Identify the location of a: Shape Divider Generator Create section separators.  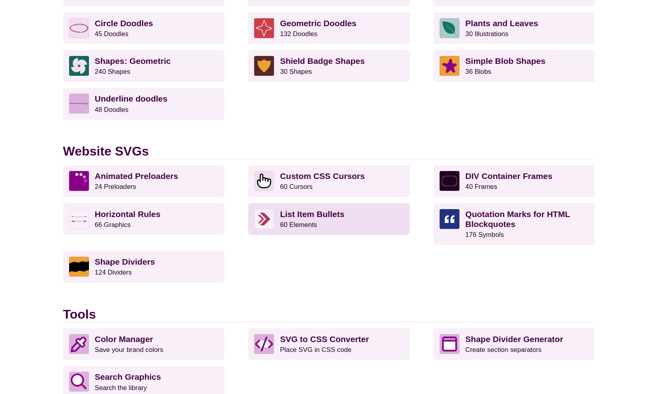
(514, 344).